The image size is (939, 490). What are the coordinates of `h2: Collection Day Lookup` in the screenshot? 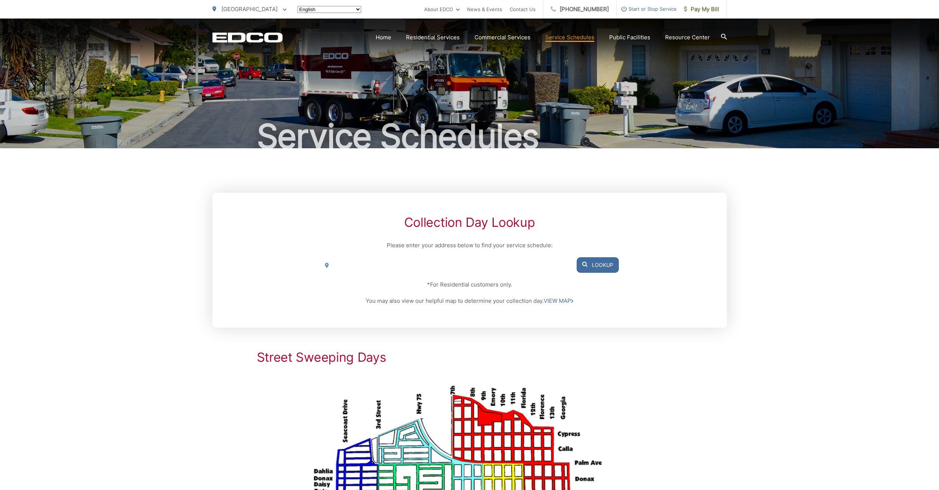 It's located at (470, 222).